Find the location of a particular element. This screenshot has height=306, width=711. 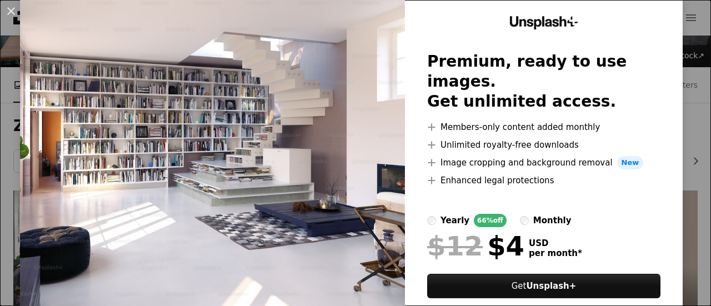

li: Enhanced legal protections is located at coordinates (544, 181).